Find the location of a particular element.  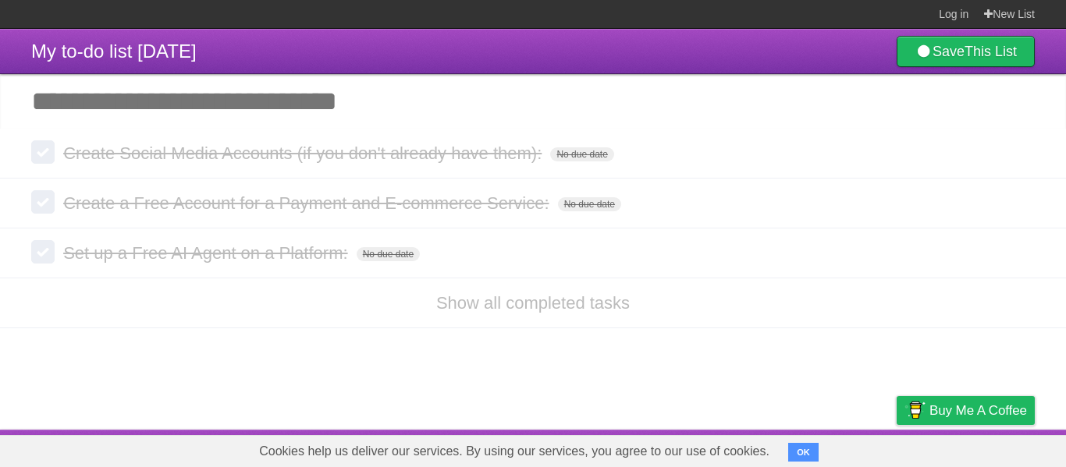

a: Privacy is located at coordinates (897, 449).